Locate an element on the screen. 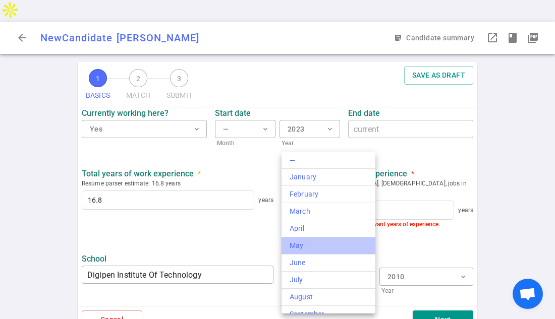 The image size is (555, 319). div: April is located at coordinates (328, 228).